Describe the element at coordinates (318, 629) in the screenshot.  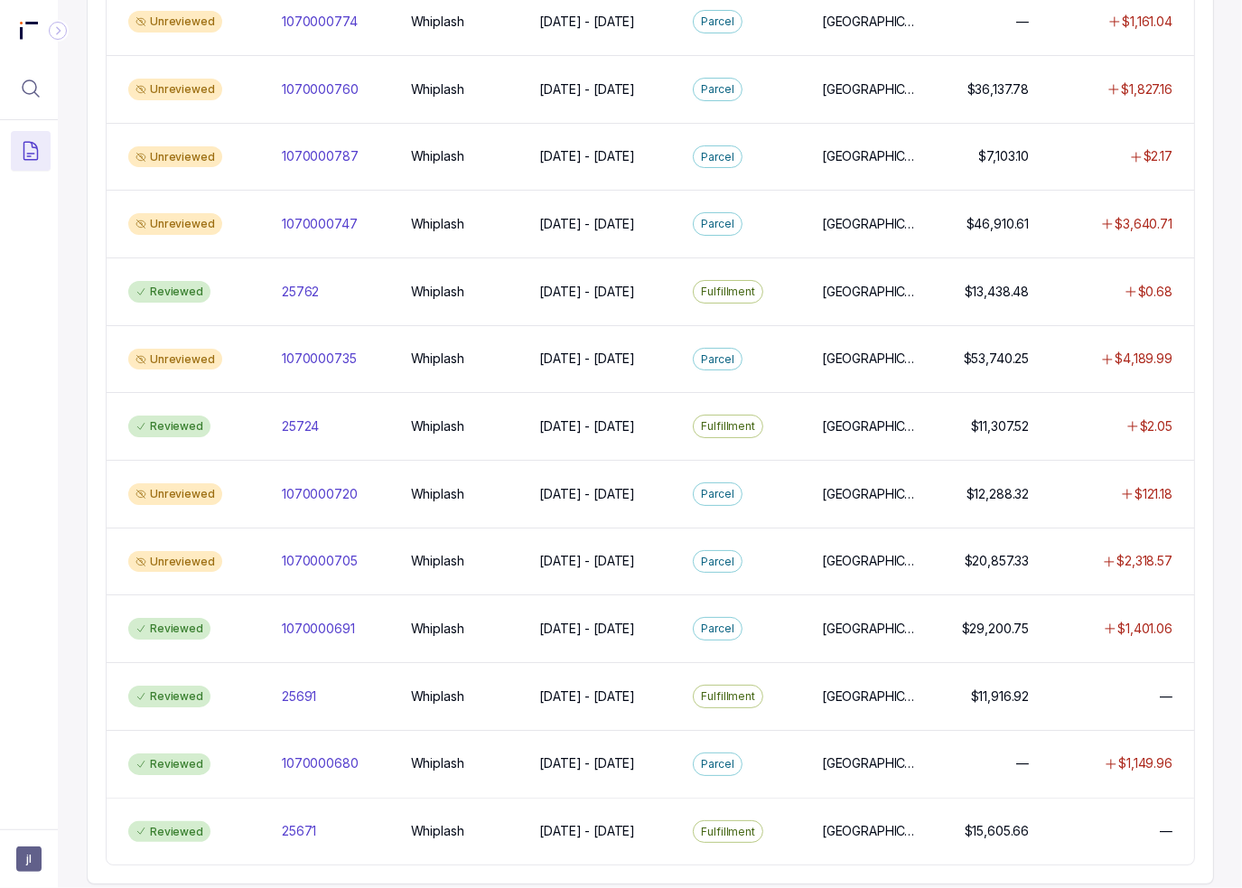
I see `p: 1070000691` at that location.